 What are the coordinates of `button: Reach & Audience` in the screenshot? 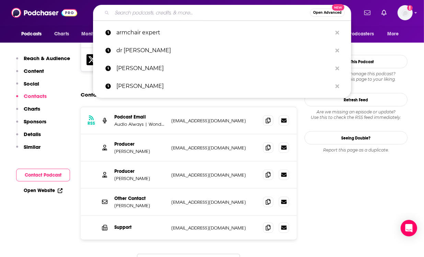 It's located at (43, 61).